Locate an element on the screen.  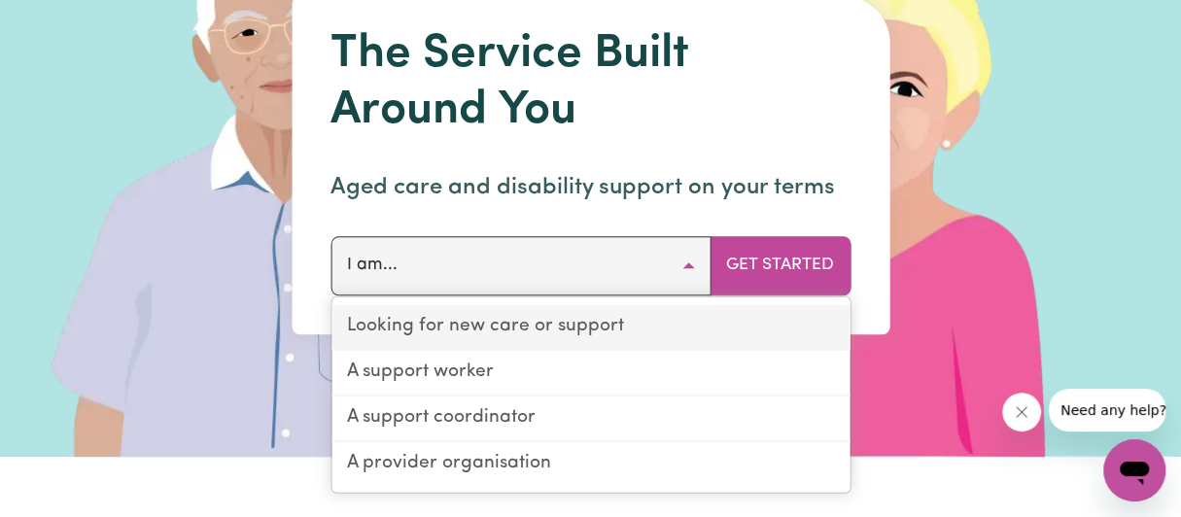
span: Need any help? is located at coordinates (64, 21).